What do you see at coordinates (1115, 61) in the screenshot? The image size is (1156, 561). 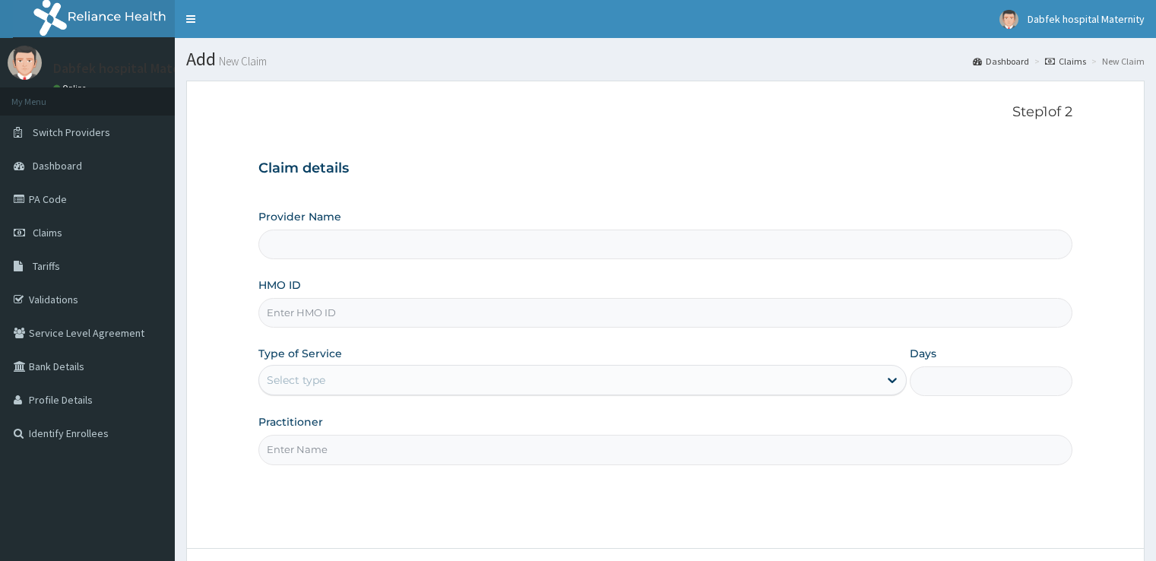 I see `li: New Claim` at bounding box center [1115, 61].